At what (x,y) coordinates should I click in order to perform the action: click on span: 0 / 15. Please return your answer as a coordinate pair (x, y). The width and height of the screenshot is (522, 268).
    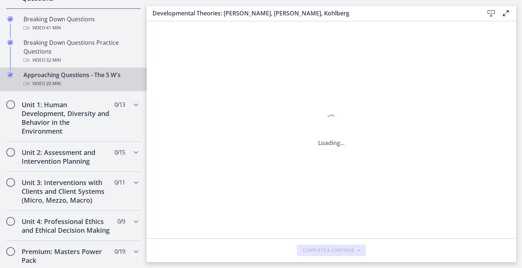
    Looking at the image, I should click on (119, 152).